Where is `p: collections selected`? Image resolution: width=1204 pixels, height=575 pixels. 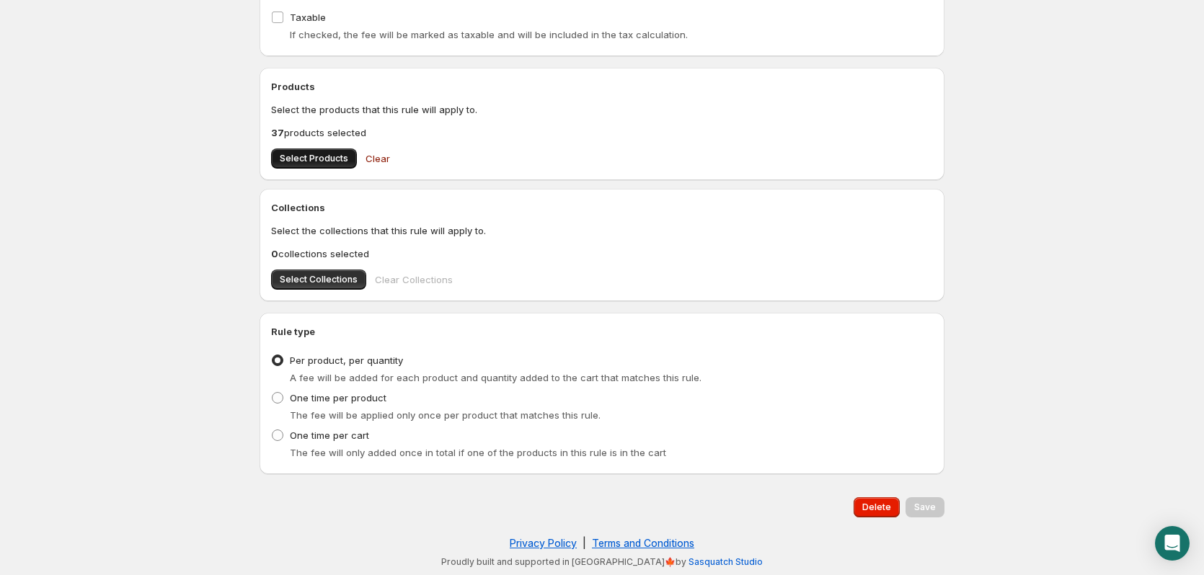
p: collections selected is located at coordinates (602, 254).